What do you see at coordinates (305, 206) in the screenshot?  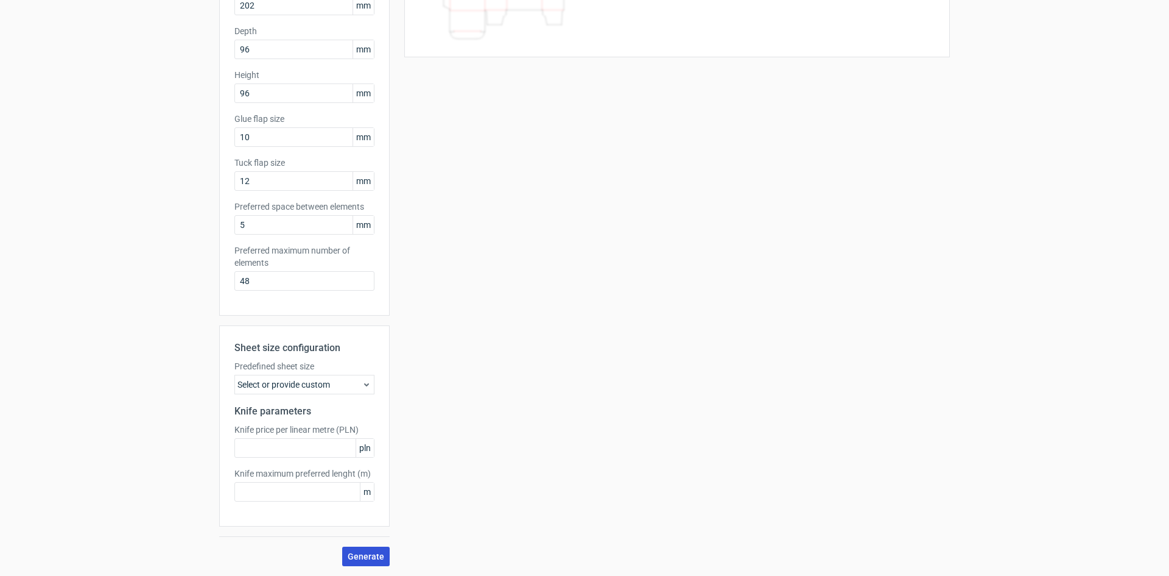 I see `label: Preferred space between elements` at bounding box center [305, 206].